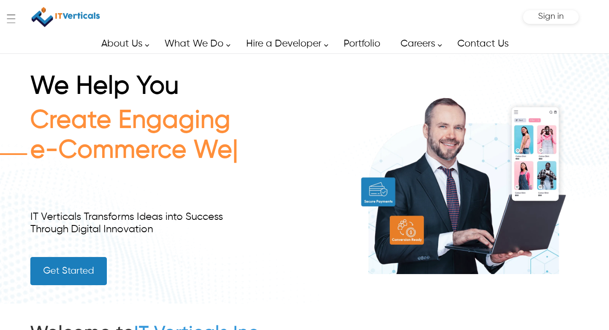  What do you see at coordinates (131, 136) in the screenshot?
I see `span: Create Engaging e-Commerce We` at bounding box center [131, 136].